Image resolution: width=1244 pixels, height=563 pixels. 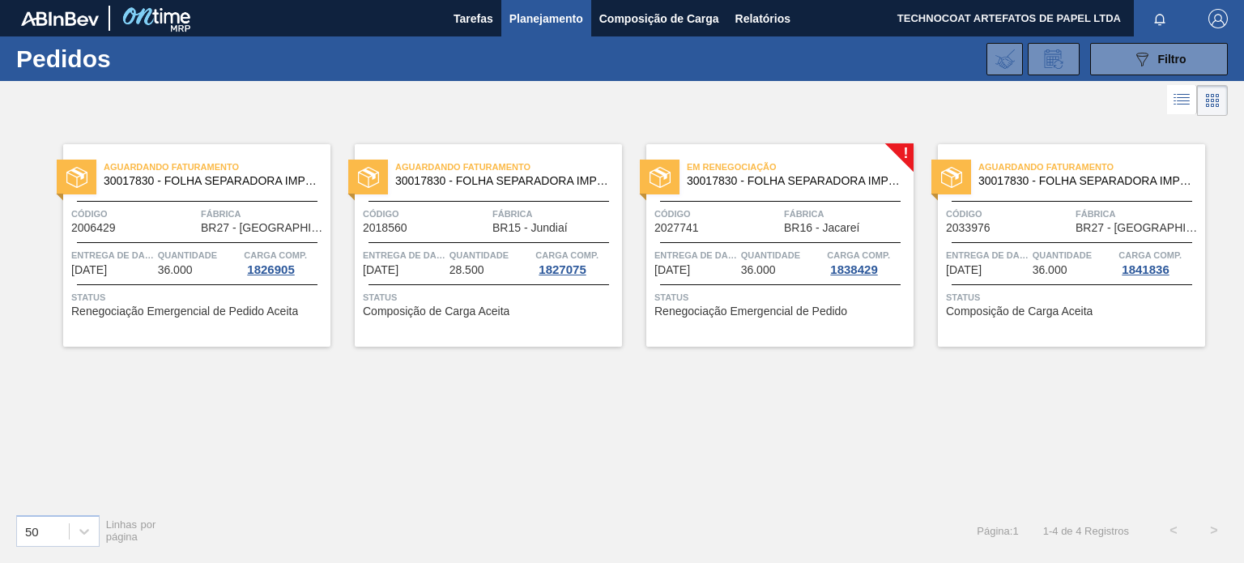 I want to click on font: 2006429, so click(x=93, y=228).